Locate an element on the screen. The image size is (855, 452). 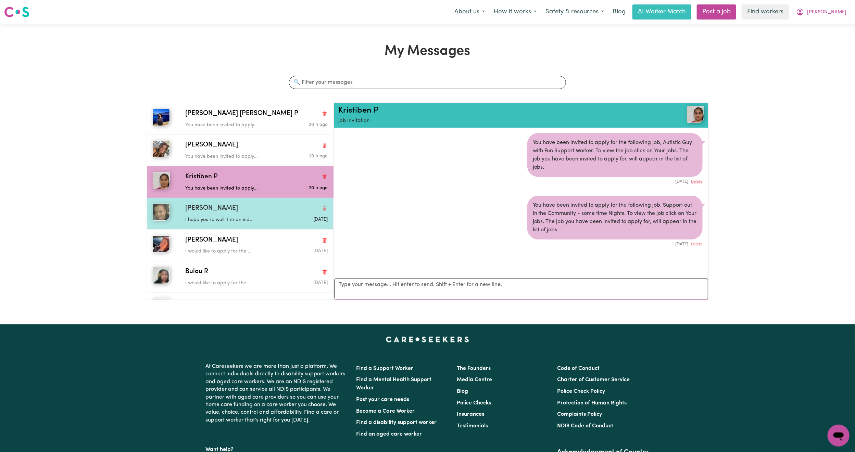
img: Careseekers logo is located at coordinates (17, 12).